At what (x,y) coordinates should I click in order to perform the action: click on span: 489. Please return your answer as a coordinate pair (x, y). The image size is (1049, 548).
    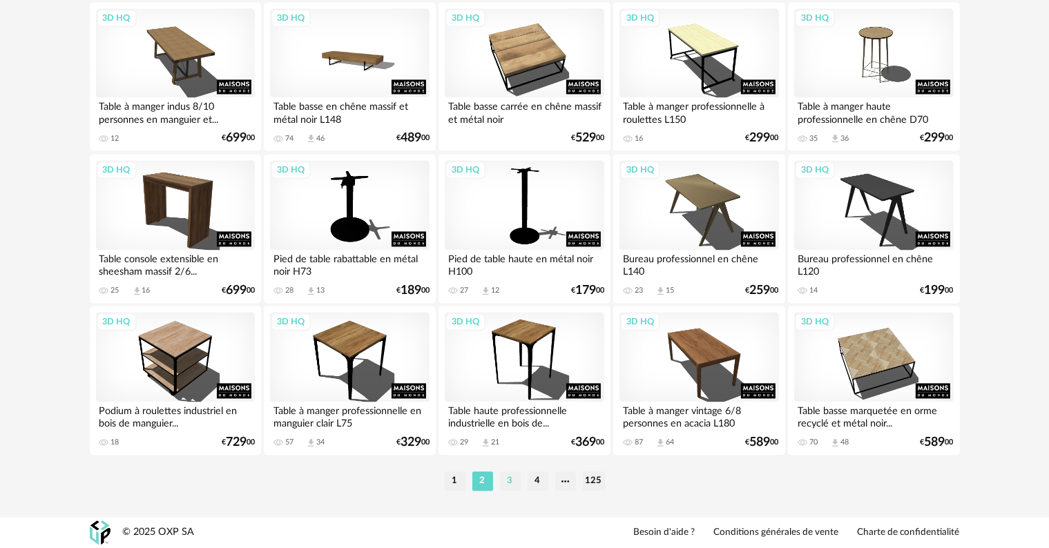
    Looking at the image, I should click on (411, 138).